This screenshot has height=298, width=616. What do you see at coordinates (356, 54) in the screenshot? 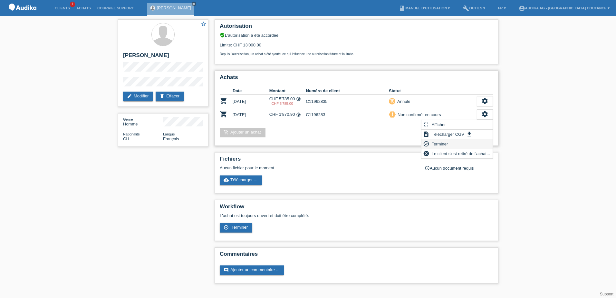
I see `p: Depuis l’autorisation, un achat a été ajouté, ce qui influence une autorisation future et la limite.` at bounding box center [356, 54].